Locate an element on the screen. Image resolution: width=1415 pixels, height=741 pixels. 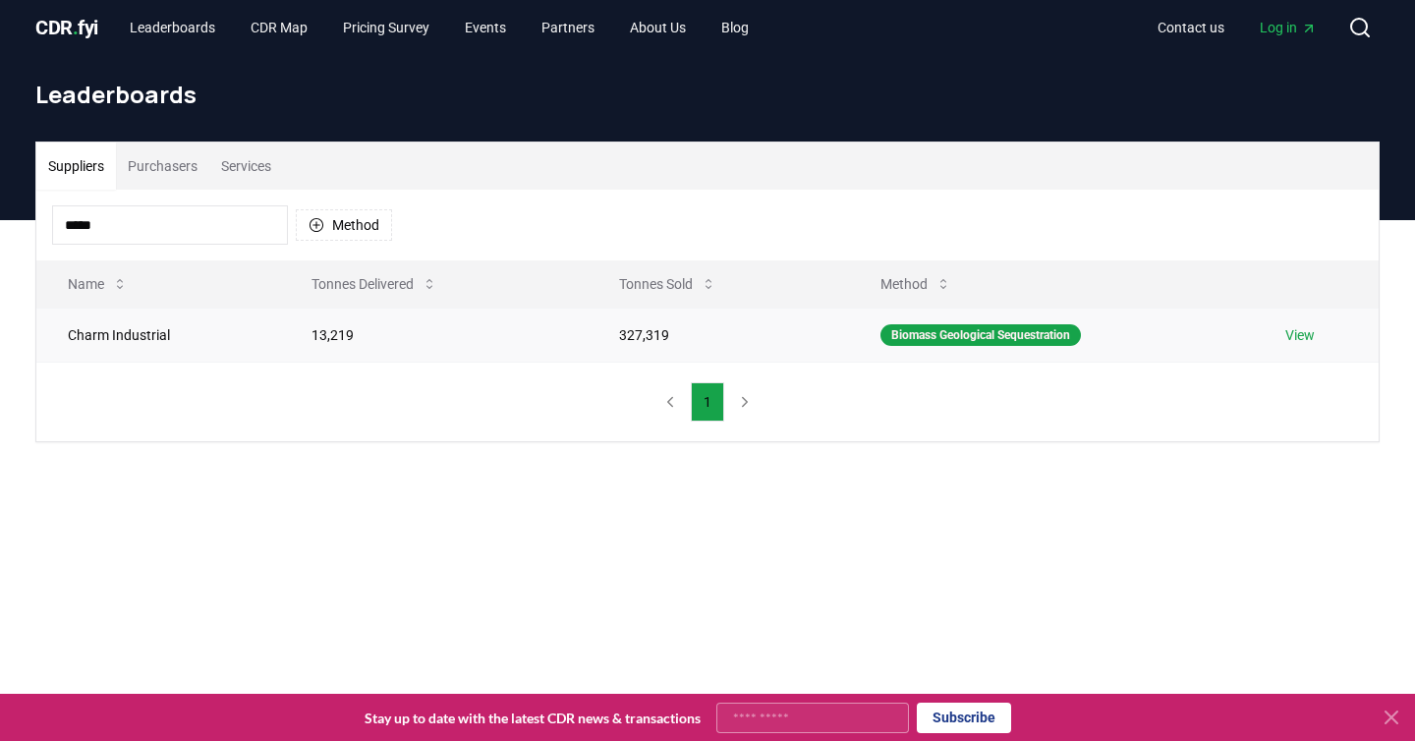
a: About Us is located at coordinates (658, 28).